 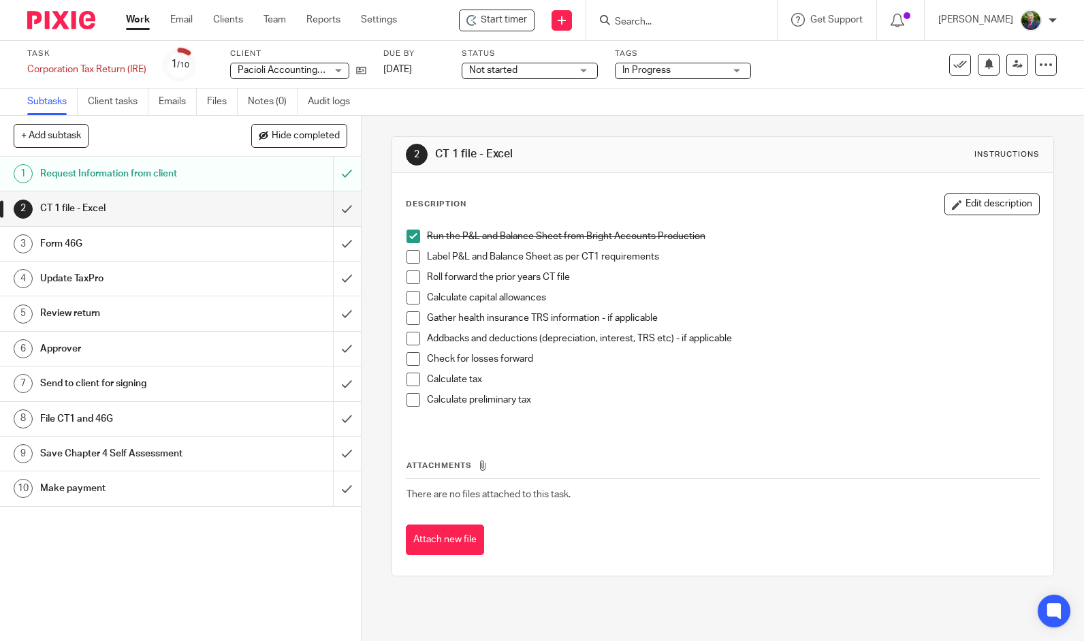 What do you see at coordinates (992, 204) in the screenshot?
I see `button: Edit description` at bounding box center [992, 204].